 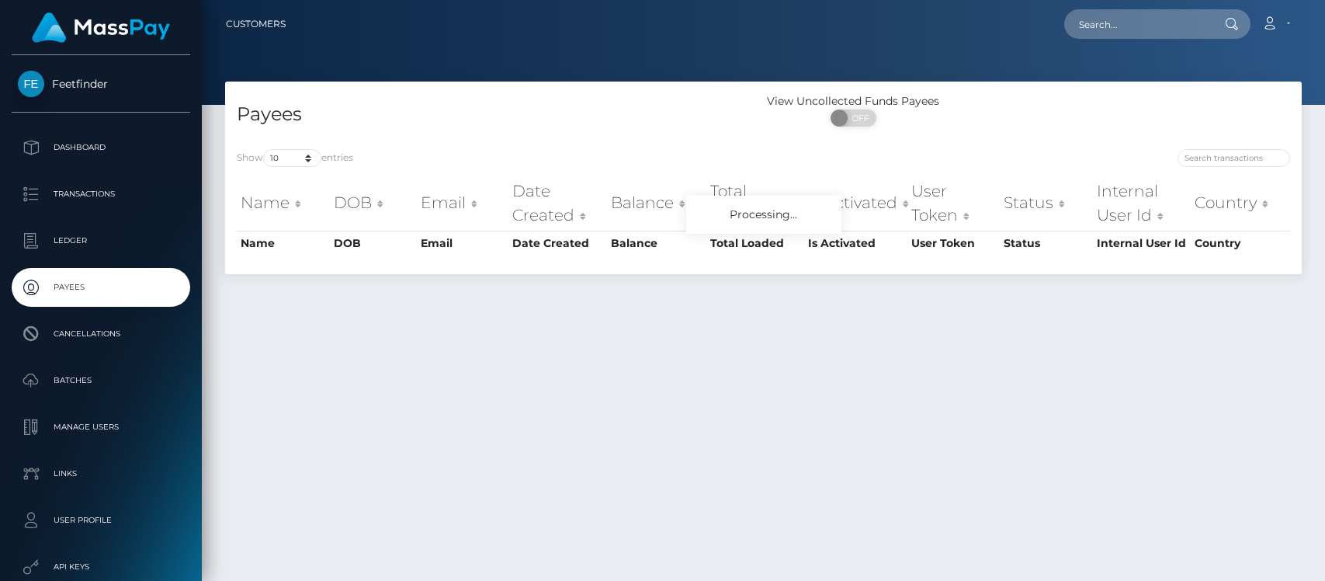 What do you see at coordinates (101, 241) in the screenshot?
I see `p: Ledger` at bounding box center [101, 241].